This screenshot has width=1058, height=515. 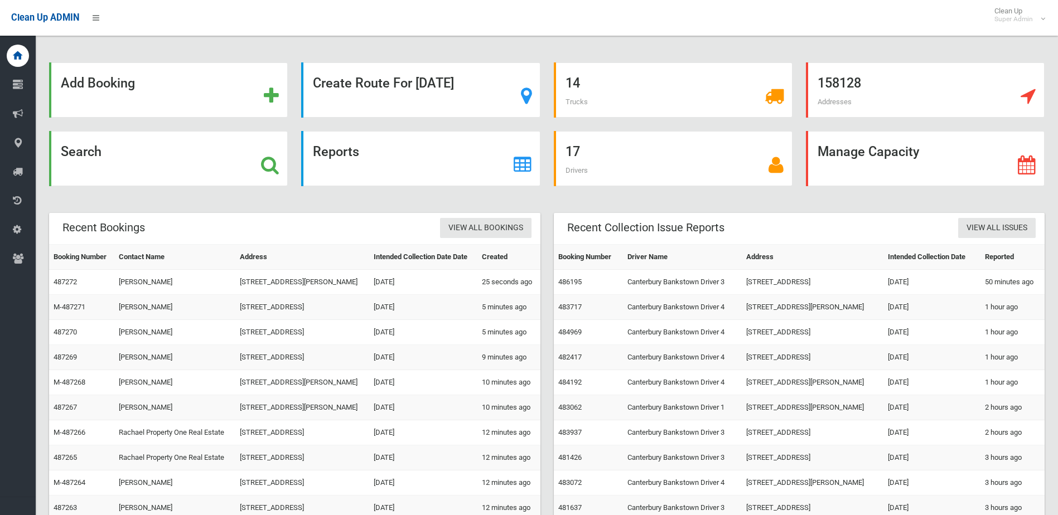 I want to click on th: Intended Collection Date, so click(x=932, y=257).